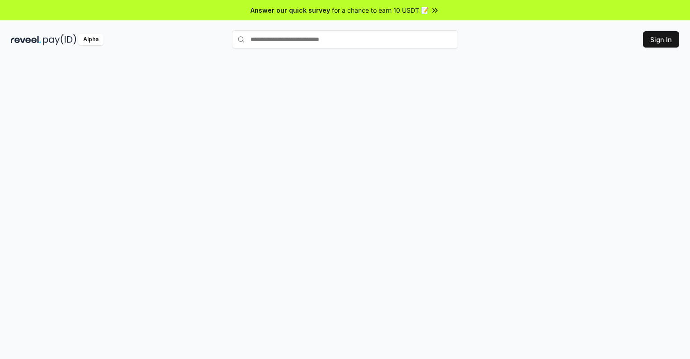 Image resolution: width=690 pixels, height=359 pixels. I want to click on span: Answer our quick survey, so click(290, 10).